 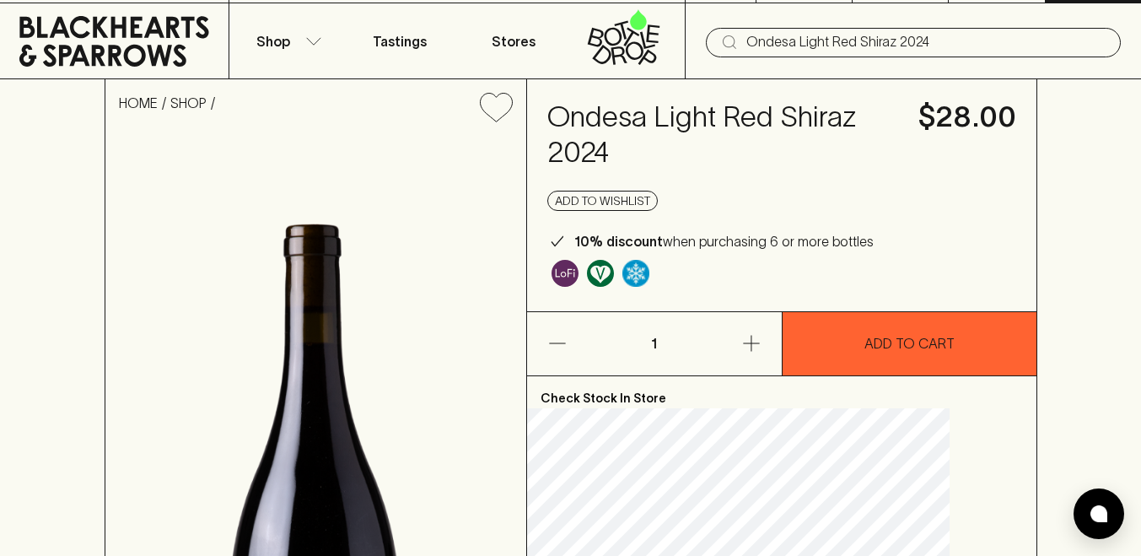 What do you see at coordinates (514, 41) in the screenshot?
I see `p: Stores` at bounding box center [514, 41].